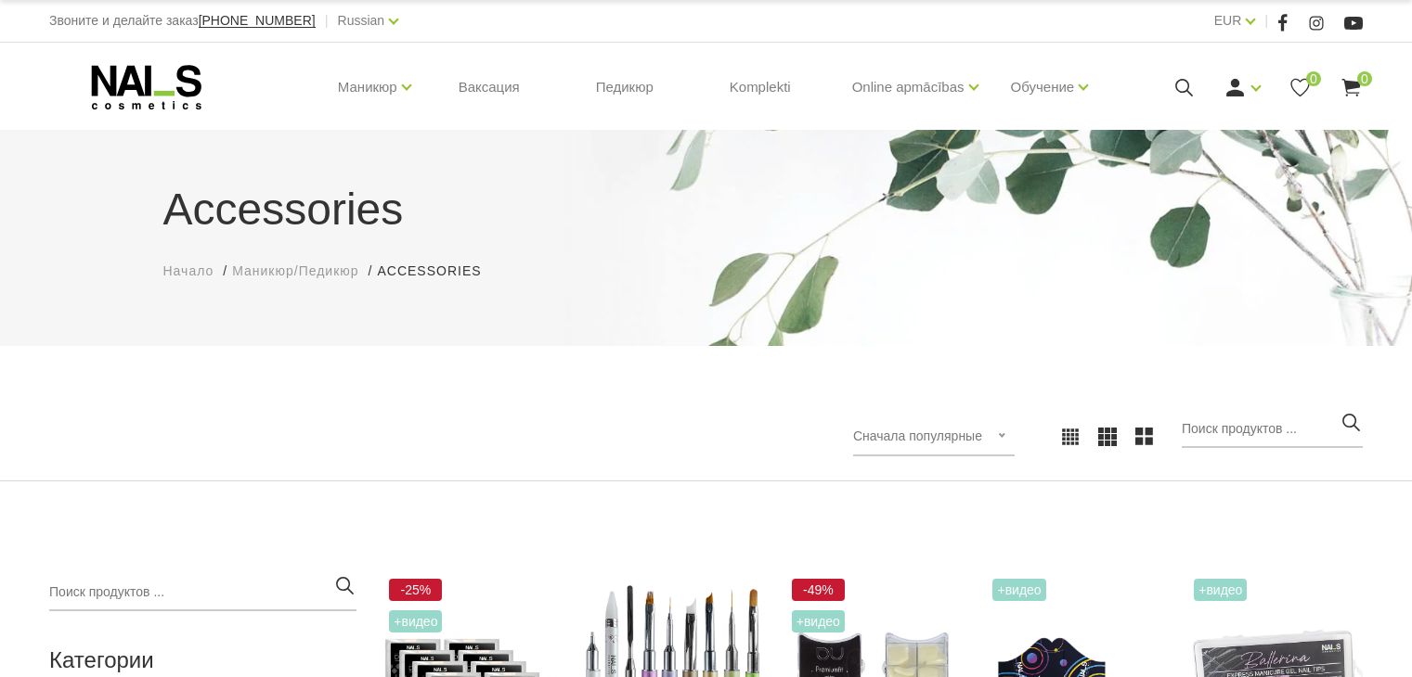  I want to click on li: Accessories, so click(438, 271).